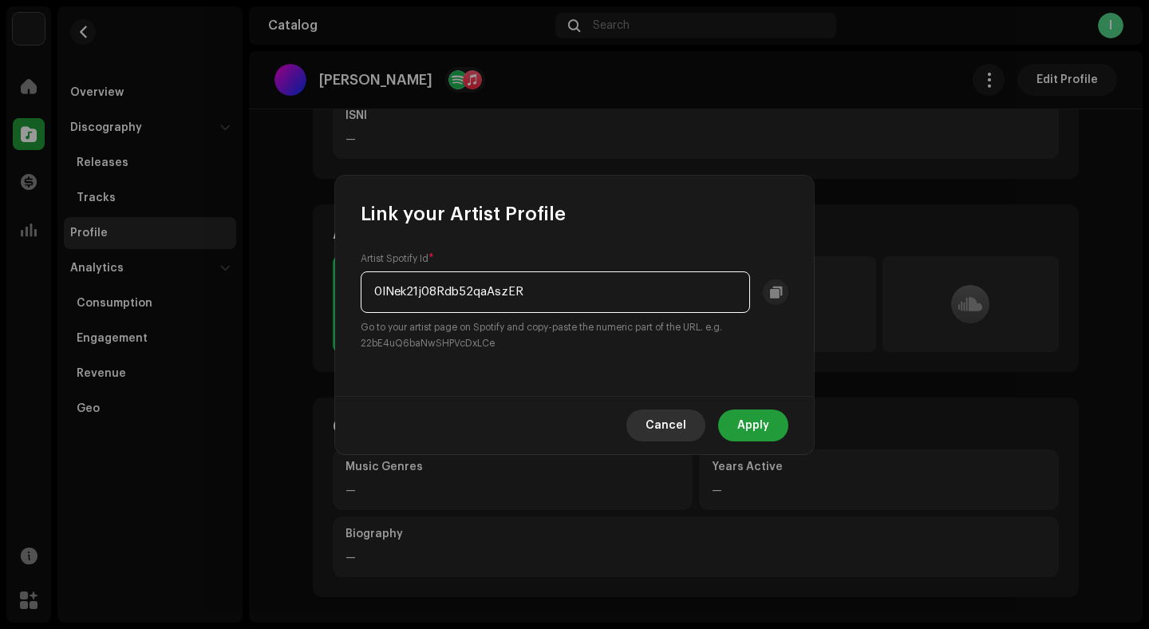 This screenshot has width=1149, height=629. I want to click on span: Apply, so click(753, 425).